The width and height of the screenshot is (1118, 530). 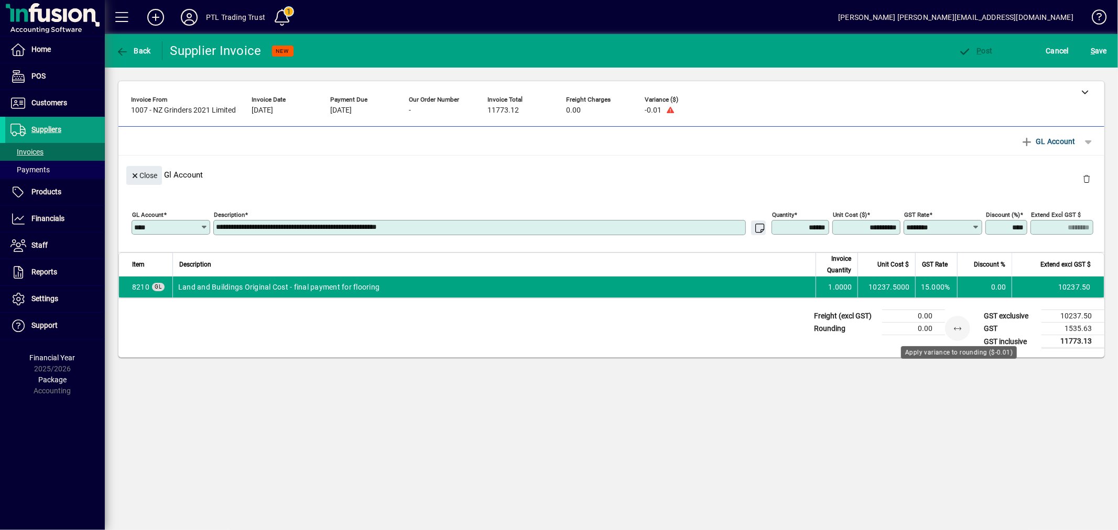 I want to click on button: Post, so click(x=975, y=51).